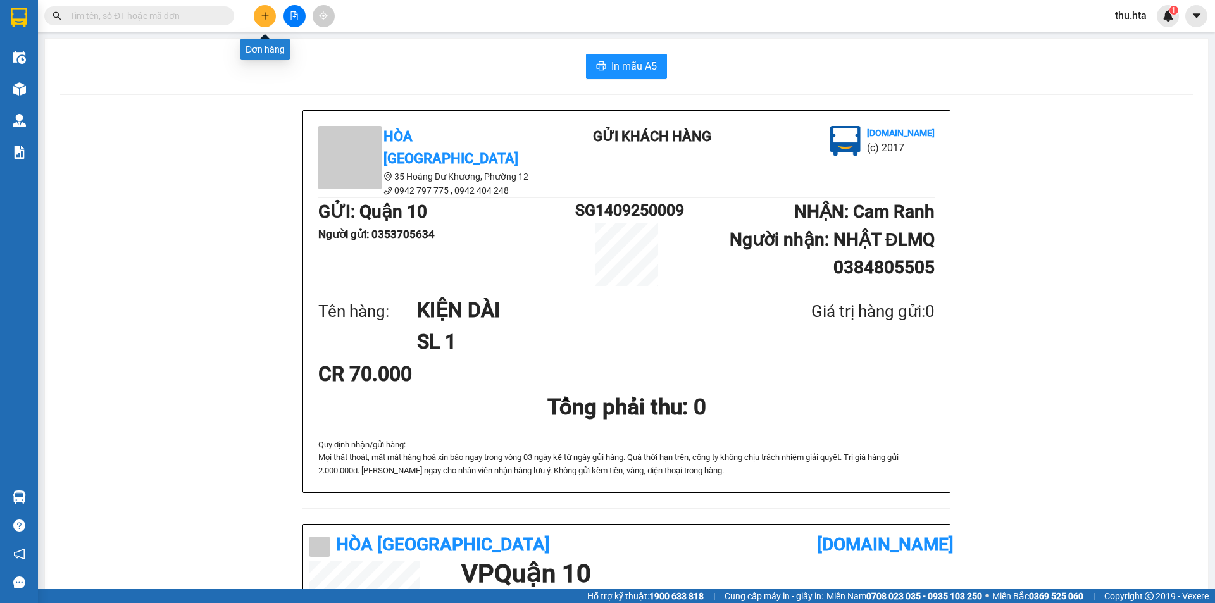 The height and width of the screenshot is (603, 1215). I want to click on div: Tên hàng:, so click(368, 311).